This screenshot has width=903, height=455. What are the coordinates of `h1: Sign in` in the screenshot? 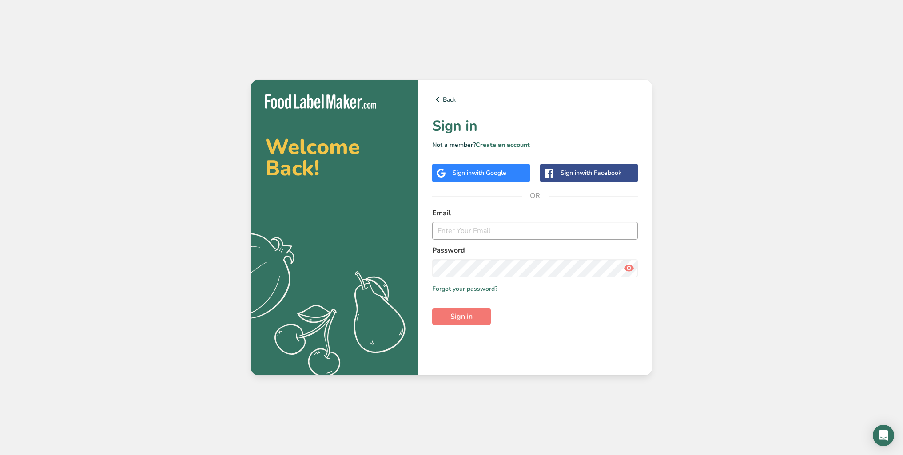 It's located at (535, 126).